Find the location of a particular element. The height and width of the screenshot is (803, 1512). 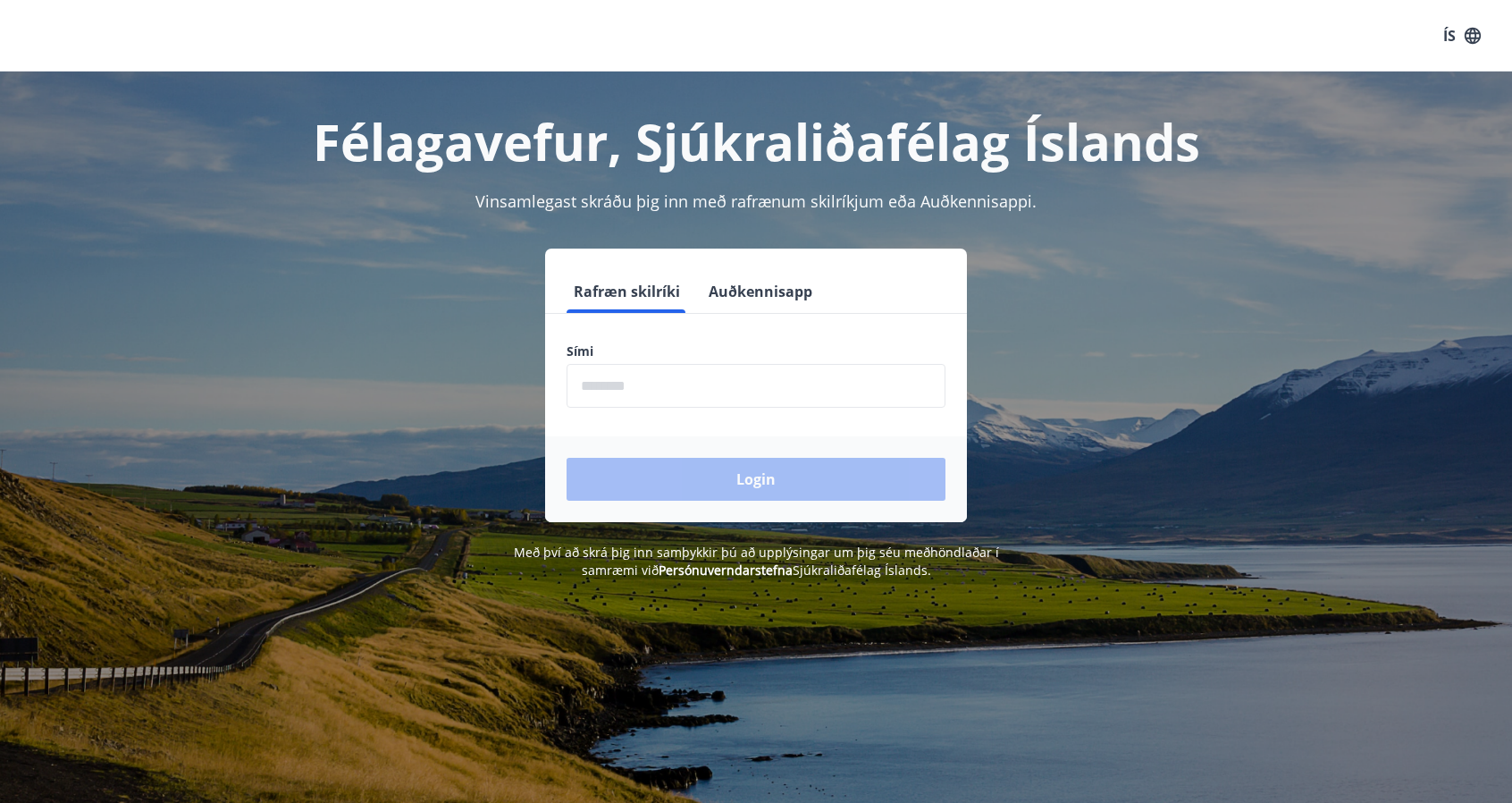

button: Auðkennisapp is located at coordinates (760, 291).